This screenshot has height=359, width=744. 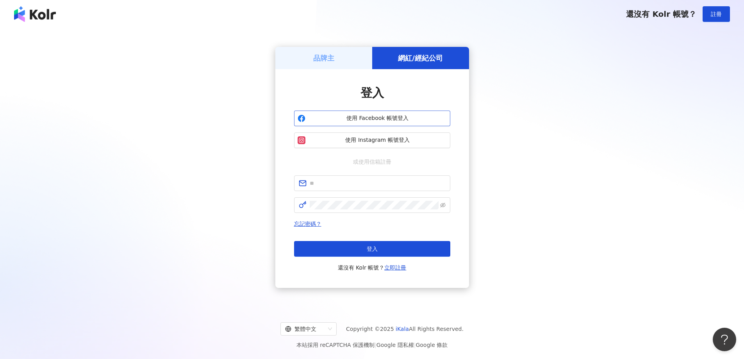 I want to click on button: 使用 Instagram 帳號登入, so click(x=372, y=140).